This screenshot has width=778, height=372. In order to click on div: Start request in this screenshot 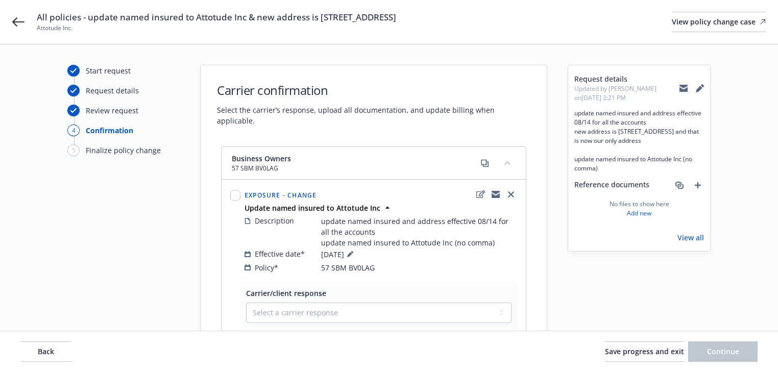, I will do `click(108, 70)`.